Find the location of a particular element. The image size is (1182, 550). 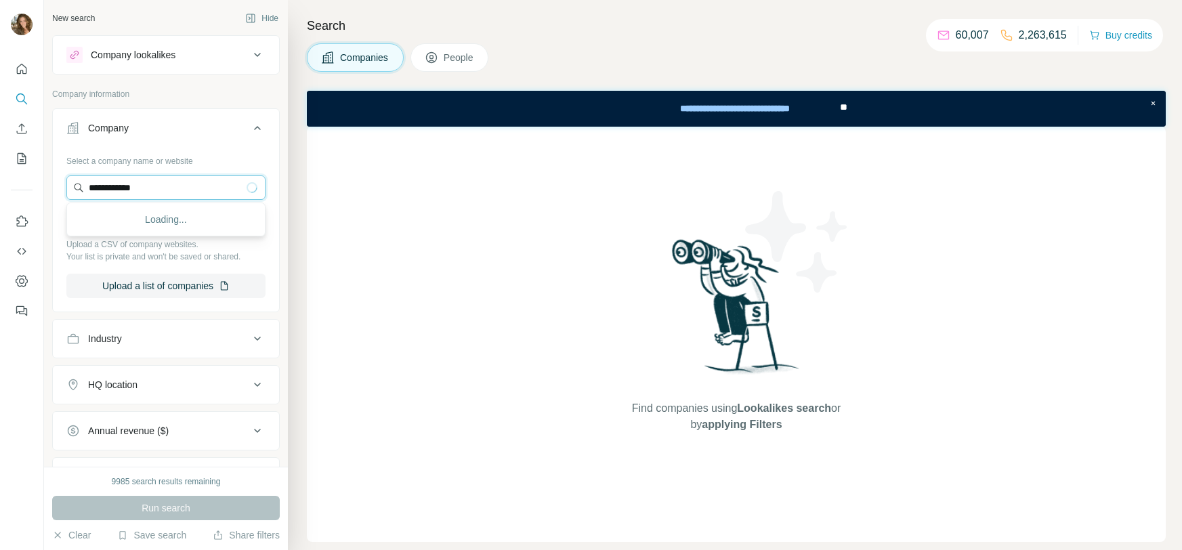

img: Surfe Illustration - Stars is located at coordinates (797, 242).